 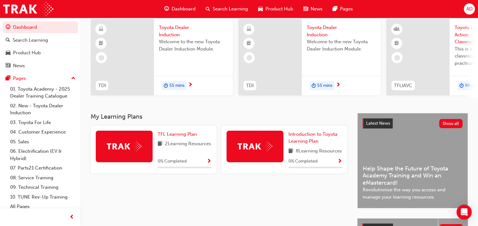 I want to click on span: up-icon, so click(x=73, y=79).